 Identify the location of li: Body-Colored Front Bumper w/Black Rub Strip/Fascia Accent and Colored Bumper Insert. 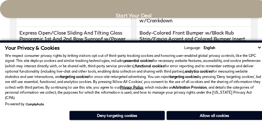
(190, 38).